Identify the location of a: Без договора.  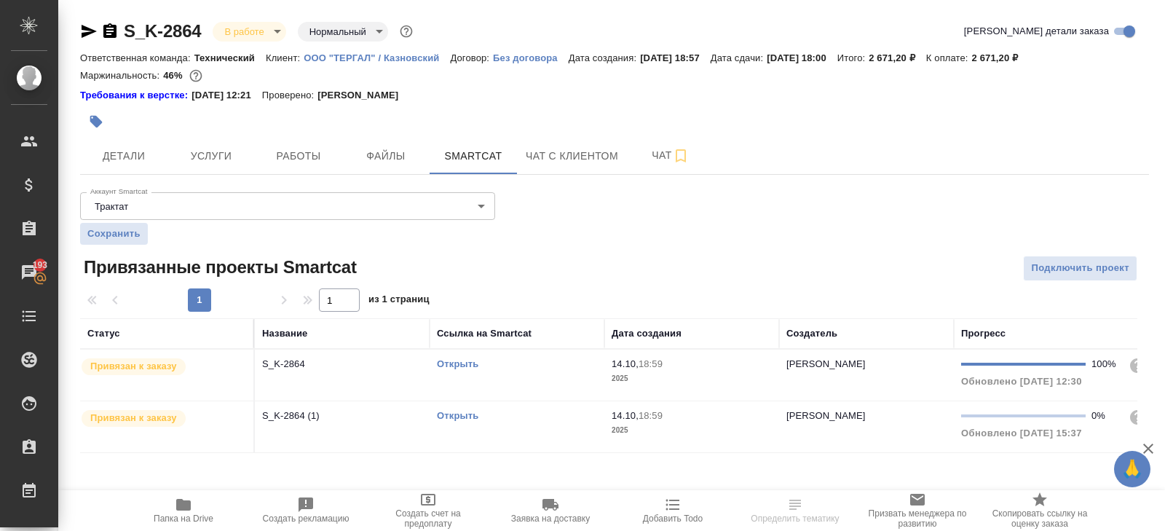
(531, 57).